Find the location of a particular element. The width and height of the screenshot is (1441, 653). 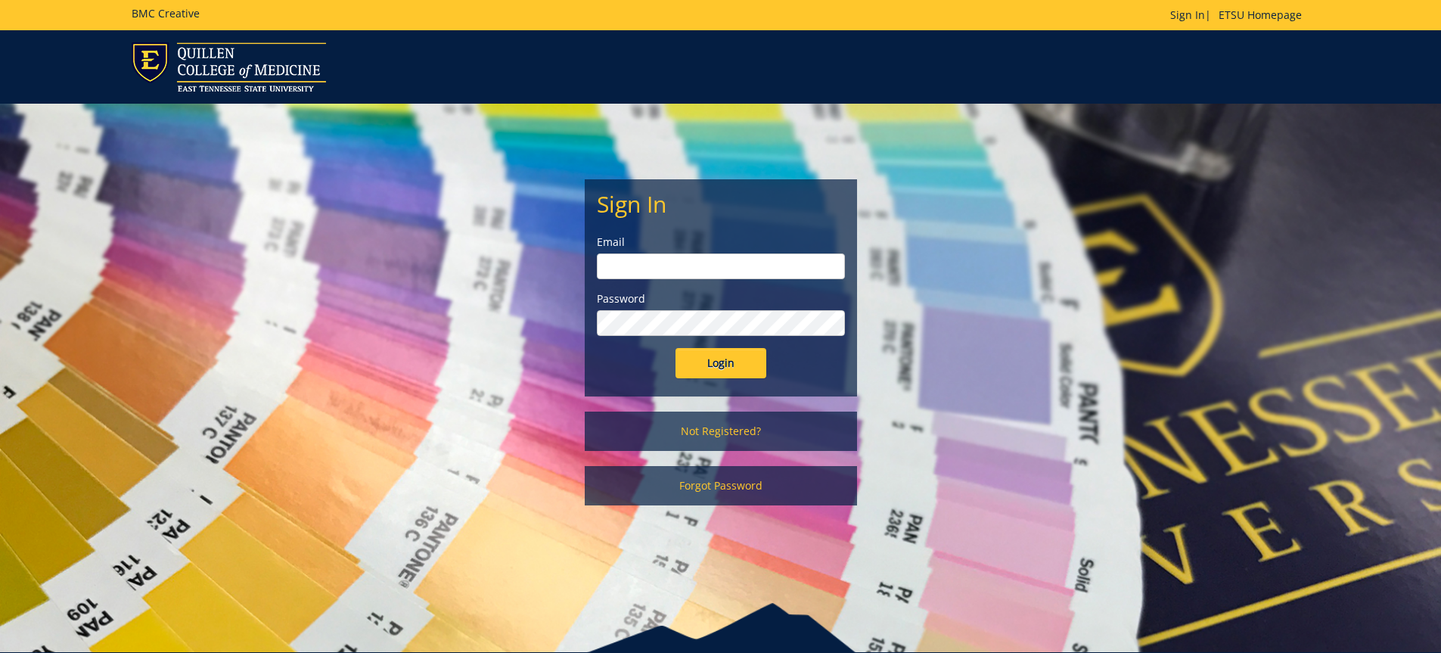

a: Sign In is located at coordinates (1188, 14).